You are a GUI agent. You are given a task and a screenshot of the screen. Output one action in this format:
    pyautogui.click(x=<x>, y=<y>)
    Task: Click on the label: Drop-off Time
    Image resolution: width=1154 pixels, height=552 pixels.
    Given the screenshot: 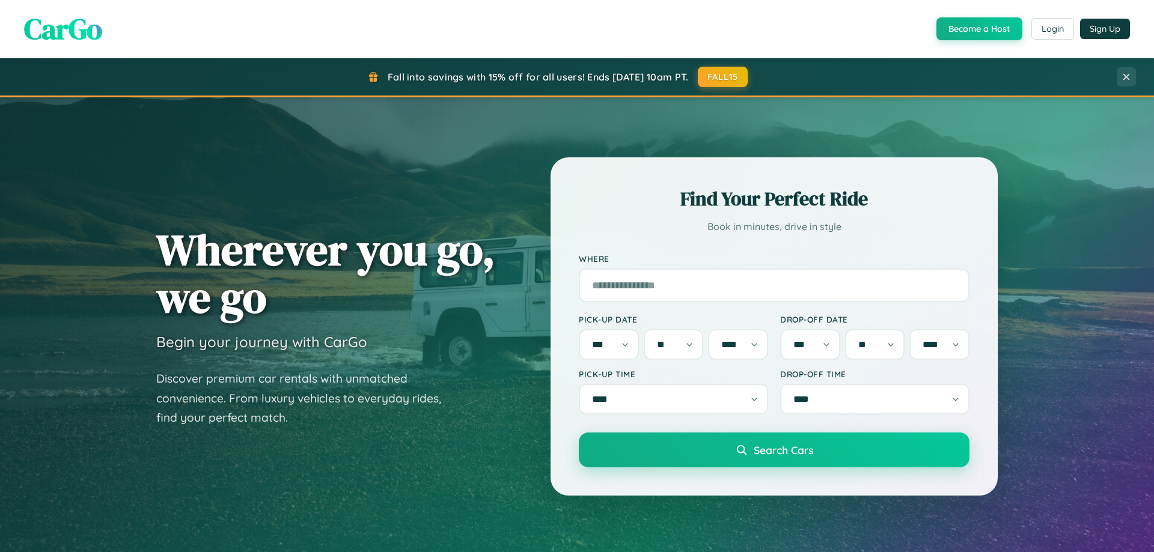 What is the action you would take?
    pyautogui.click(x=875, y=374)
    